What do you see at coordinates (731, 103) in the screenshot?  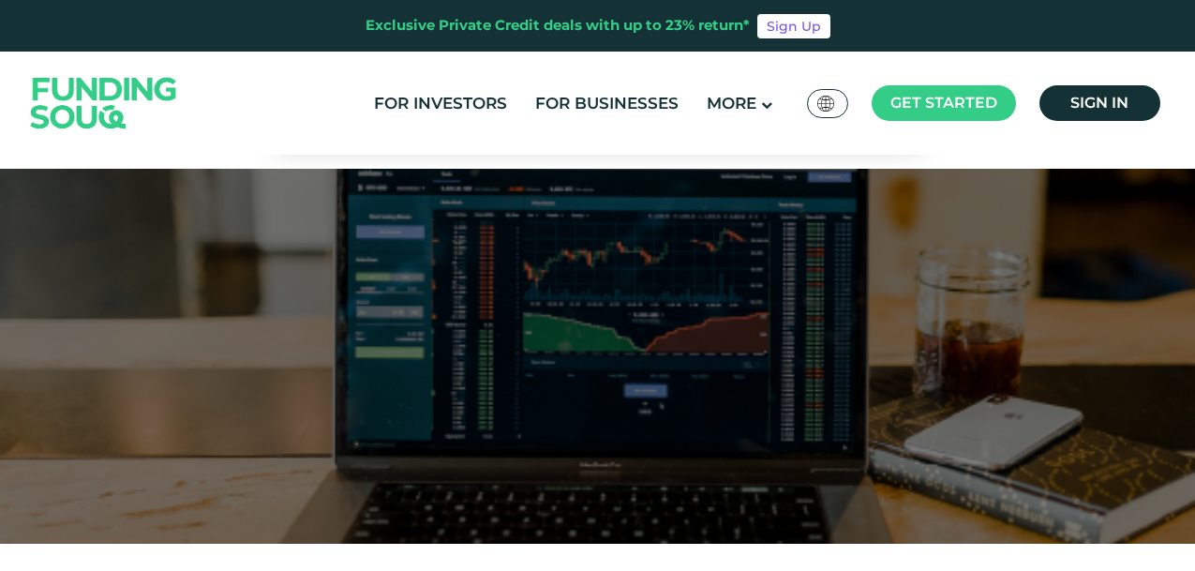 I see `span: More` at bounding box center [731, 103].